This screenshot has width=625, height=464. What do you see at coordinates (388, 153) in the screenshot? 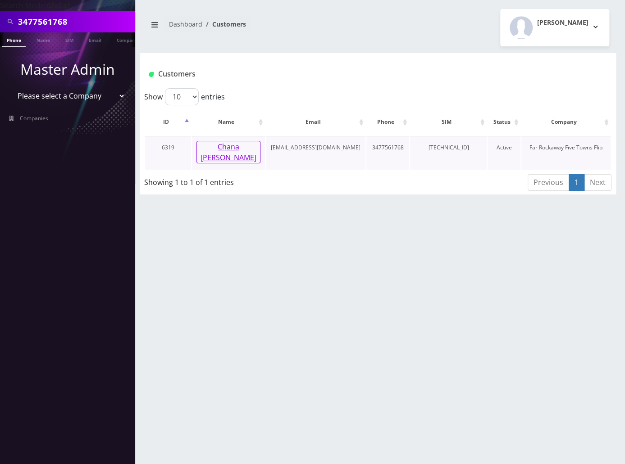
I see `td: 3477561768` at bounding box center [388, 153].